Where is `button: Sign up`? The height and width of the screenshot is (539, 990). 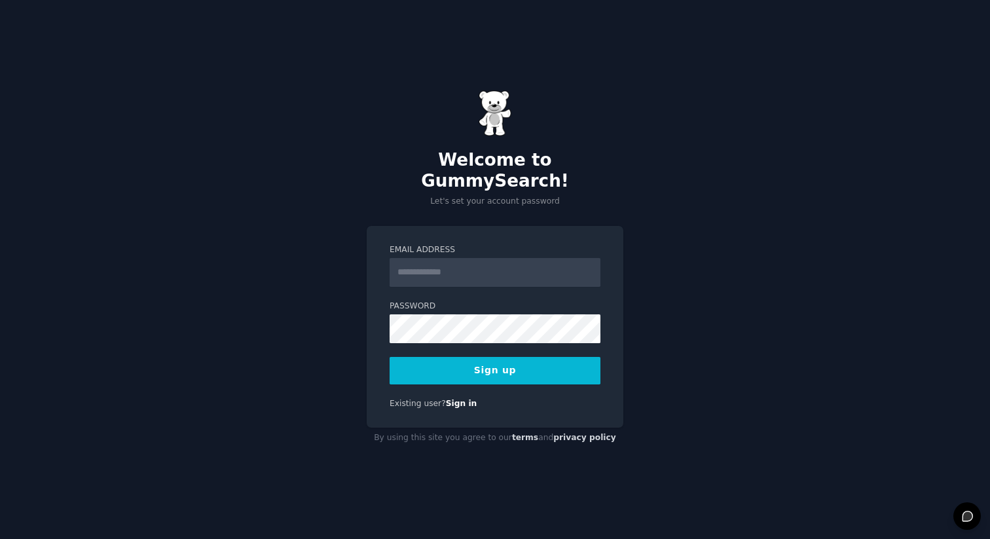
button: Sign up is located at coordinates (495, 370).